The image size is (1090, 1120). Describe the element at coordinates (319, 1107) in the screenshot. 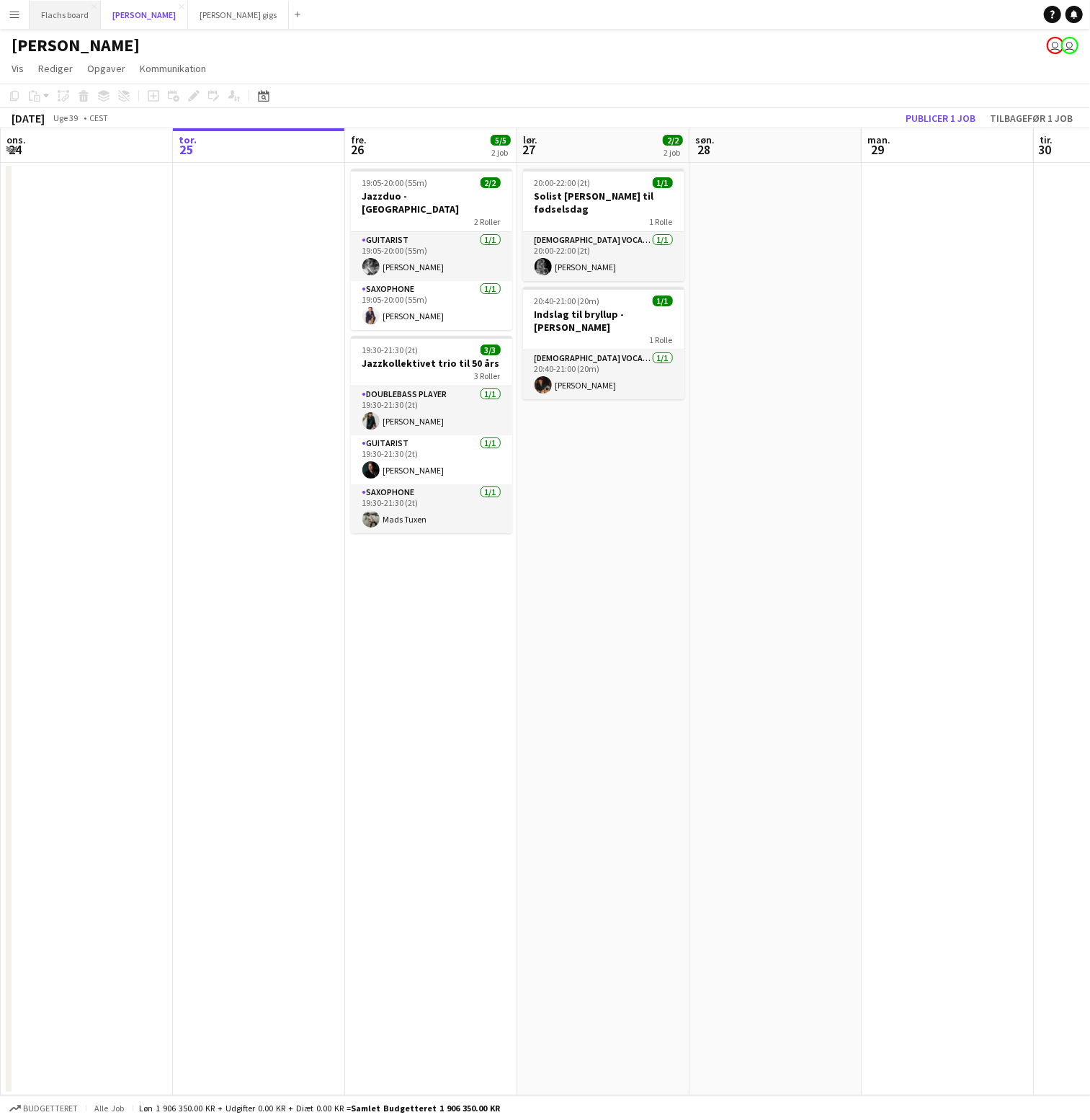

I see `div: Løn 1 906 350.00 KR + Udgifter 0.00 KR + Diæt 0.00 KR =` at that location.